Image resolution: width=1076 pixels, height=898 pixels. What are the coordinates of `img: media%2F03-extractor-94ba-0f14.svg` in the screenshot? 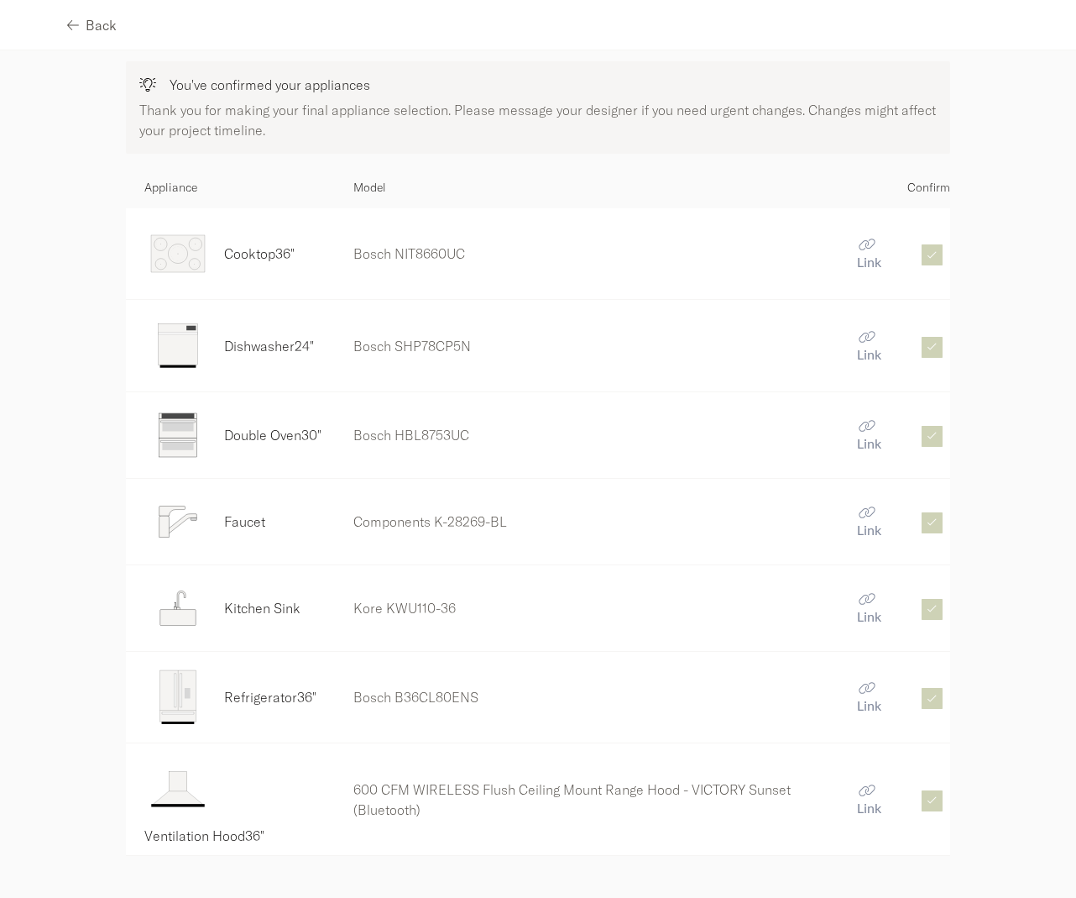 It's located at (178, 788).